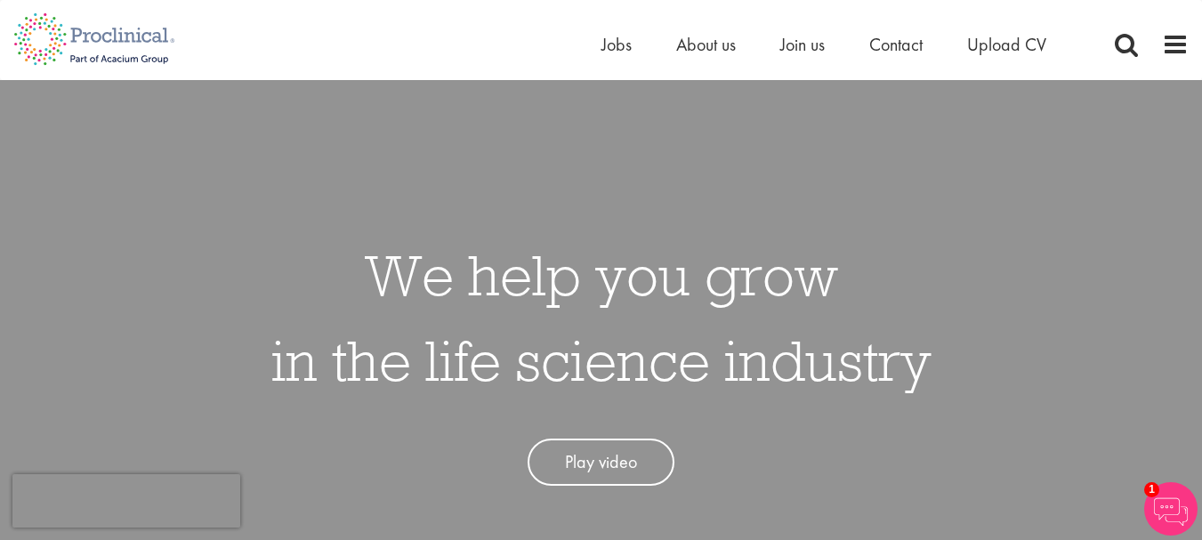 This screenshot has height=540, width=1202. What do you see at coordinates (1006, 44) in the screenshot?
I see `span: Upload CV` at bounding box center [1006, 44].